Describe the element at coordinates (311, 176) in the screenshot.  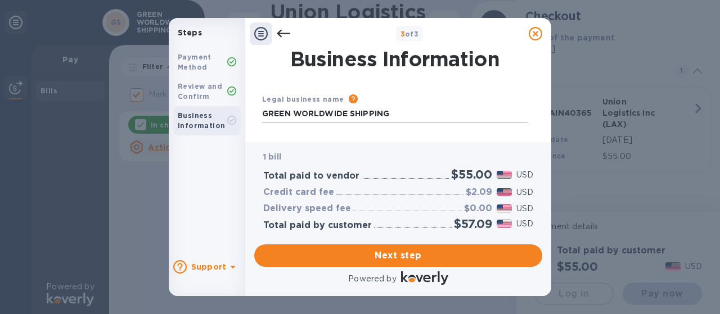
I see `h3: Total paid to vendor` at that location.